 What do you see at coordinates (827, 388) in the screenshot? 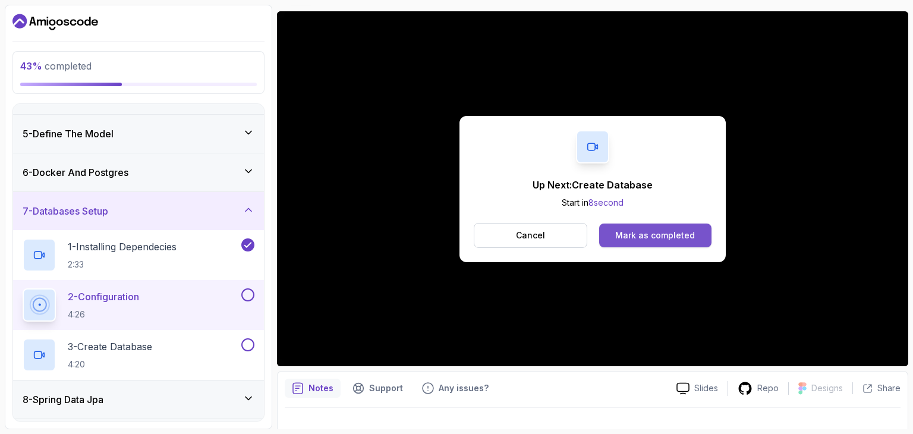
I see `p: Designs` at bounding box center [827, 388].